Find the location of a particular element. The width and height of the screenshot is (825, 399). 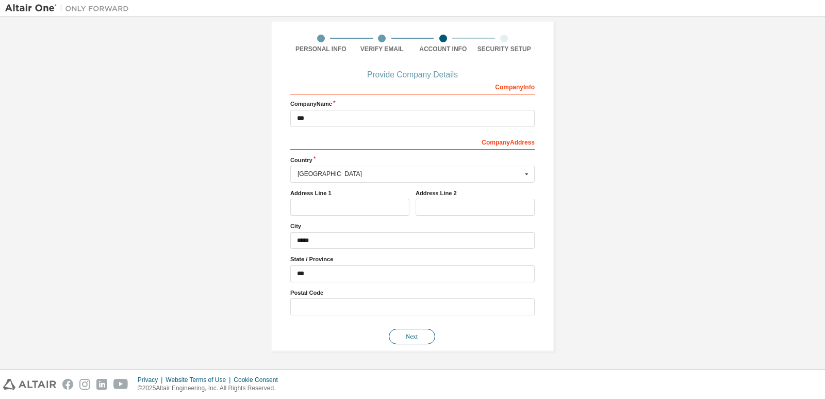

div: Privacy is located at coordinates (152, 379).